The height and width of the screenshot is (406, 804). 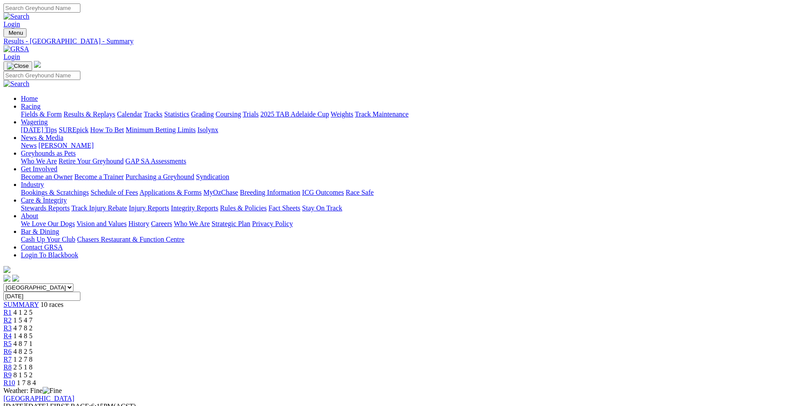 I want to click on img: facebook.svg, so click(x=7, y=278).